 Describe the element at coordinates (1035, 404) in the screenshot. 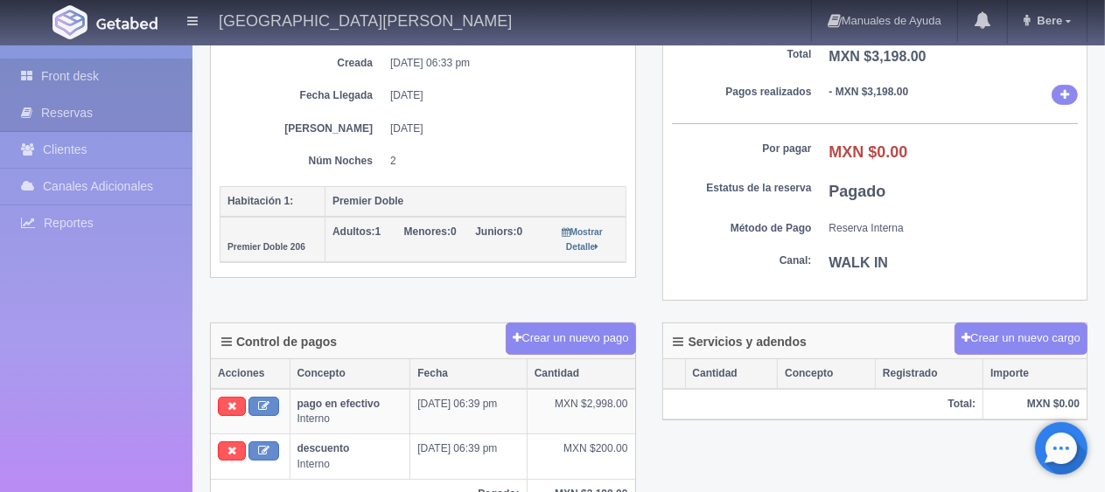

I see `th: MXN $0.00` at that location.